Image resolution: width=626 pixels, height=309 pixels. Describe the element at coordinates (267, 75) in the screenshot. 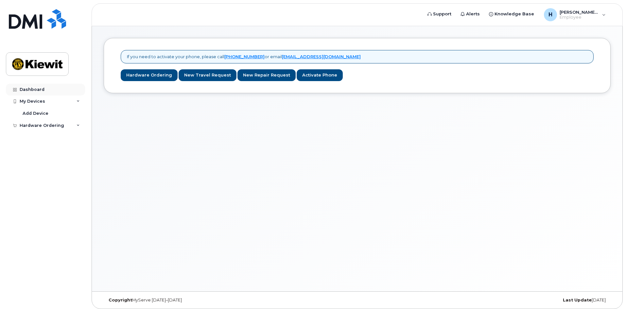

I see `a: New Repair Request` at that location.